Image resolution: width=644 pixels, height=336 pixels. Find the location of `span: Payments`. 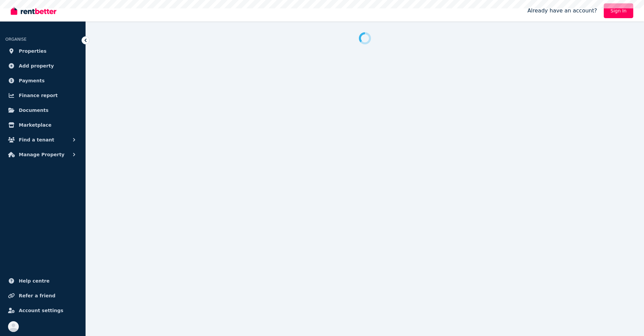

span: Payments is located at coordinates (32, 81).